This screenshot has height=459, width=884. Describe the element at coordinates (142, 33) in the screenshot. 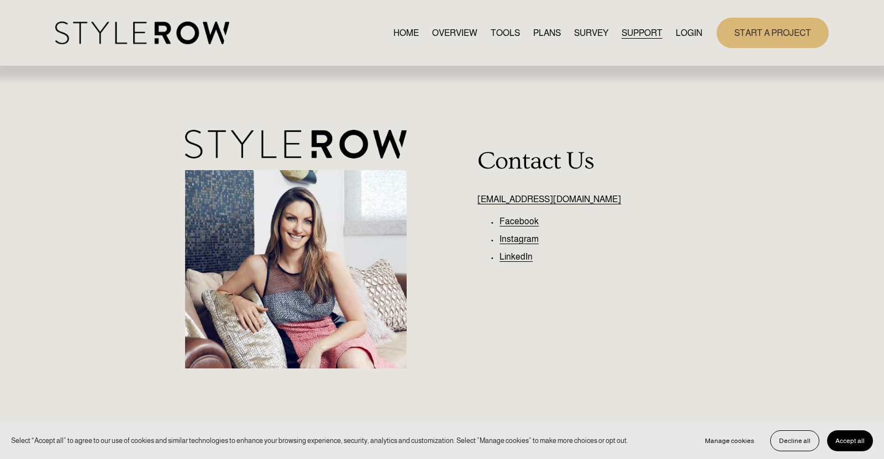

I see `img: StyleRow` at that location.